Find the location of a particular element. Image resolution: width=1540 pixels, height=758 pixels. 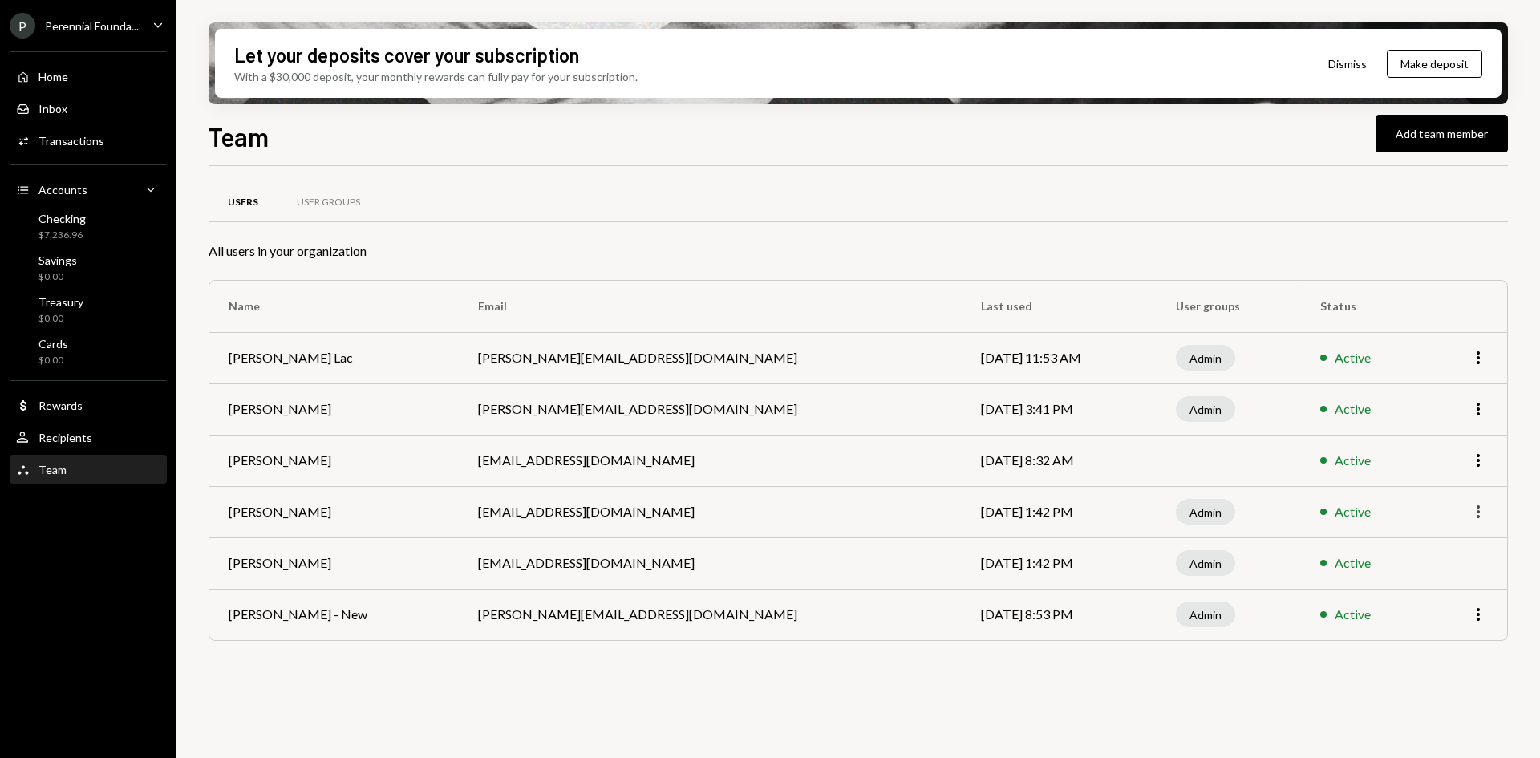

div: P is located at coordinates (22, 26).